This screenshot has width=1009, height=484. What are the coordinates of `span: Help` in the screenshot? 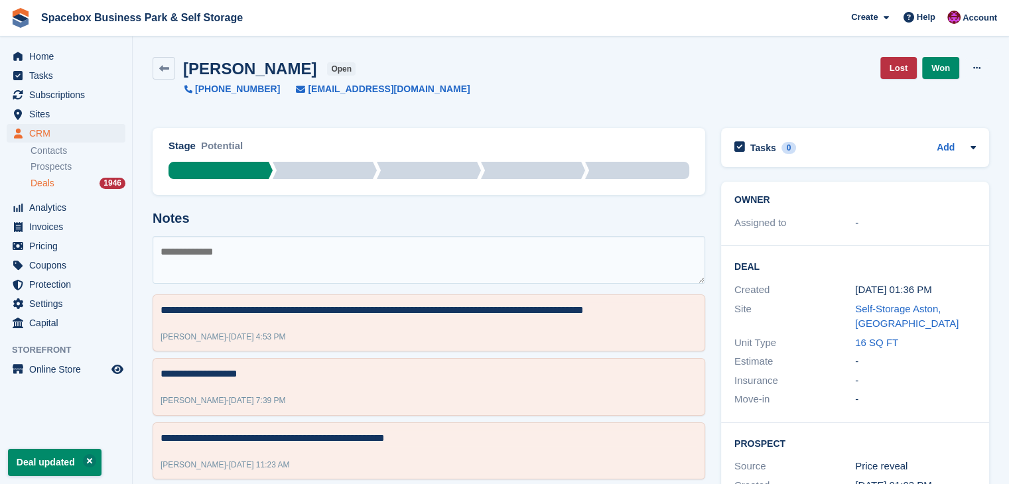 It's located at (926, 17).